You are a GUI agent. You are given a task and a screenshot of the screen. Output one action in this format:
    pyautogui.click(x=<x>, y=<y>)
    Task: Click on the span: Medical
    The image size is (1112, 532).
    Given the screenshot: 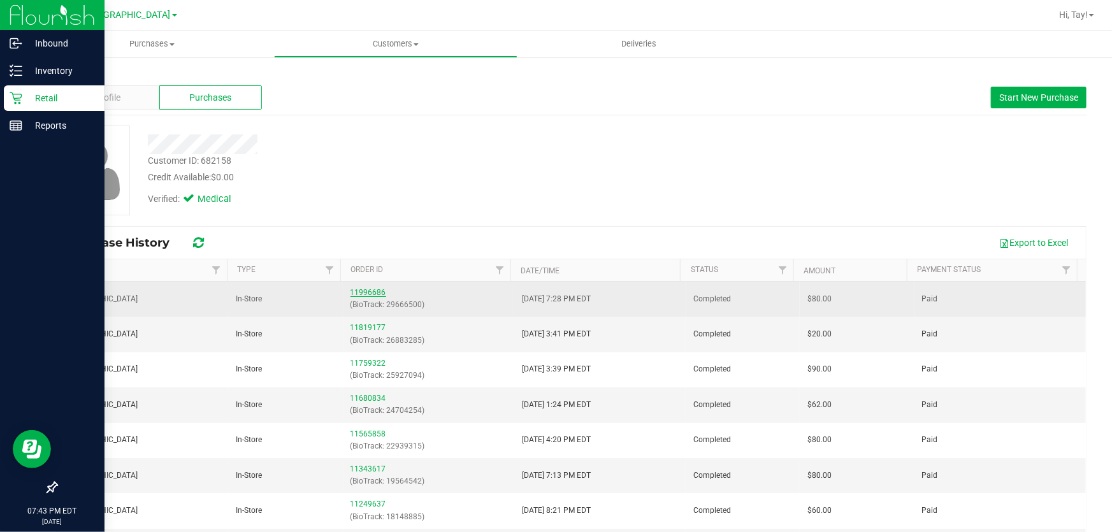 What is the action you would take?
    pyautogui.click(x=223, y=199)
    